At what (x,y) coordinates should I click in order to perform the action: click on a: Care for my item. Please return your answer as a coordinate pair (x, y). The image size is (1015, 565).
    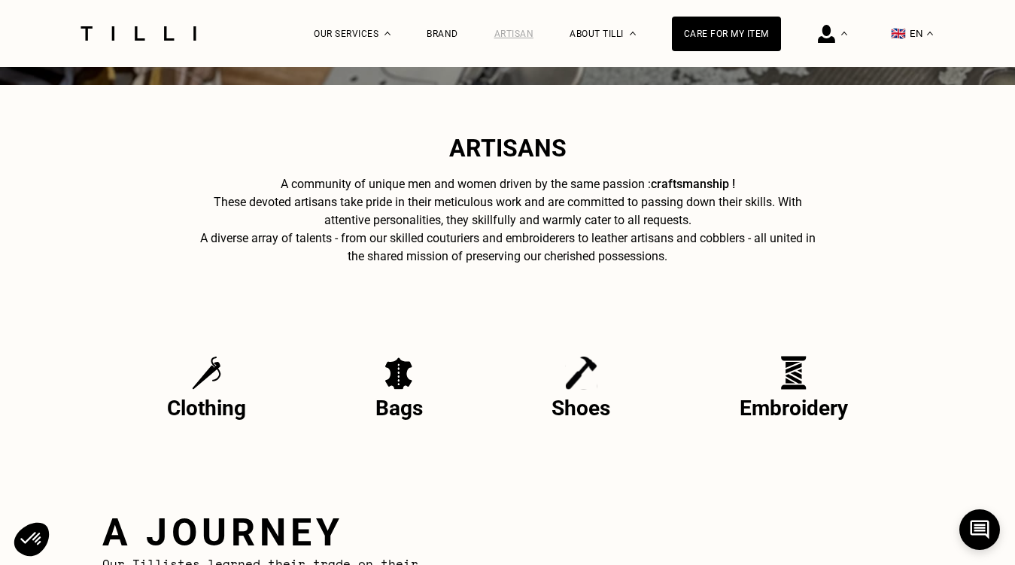
    Looking at the image, I should click on (726, 34).